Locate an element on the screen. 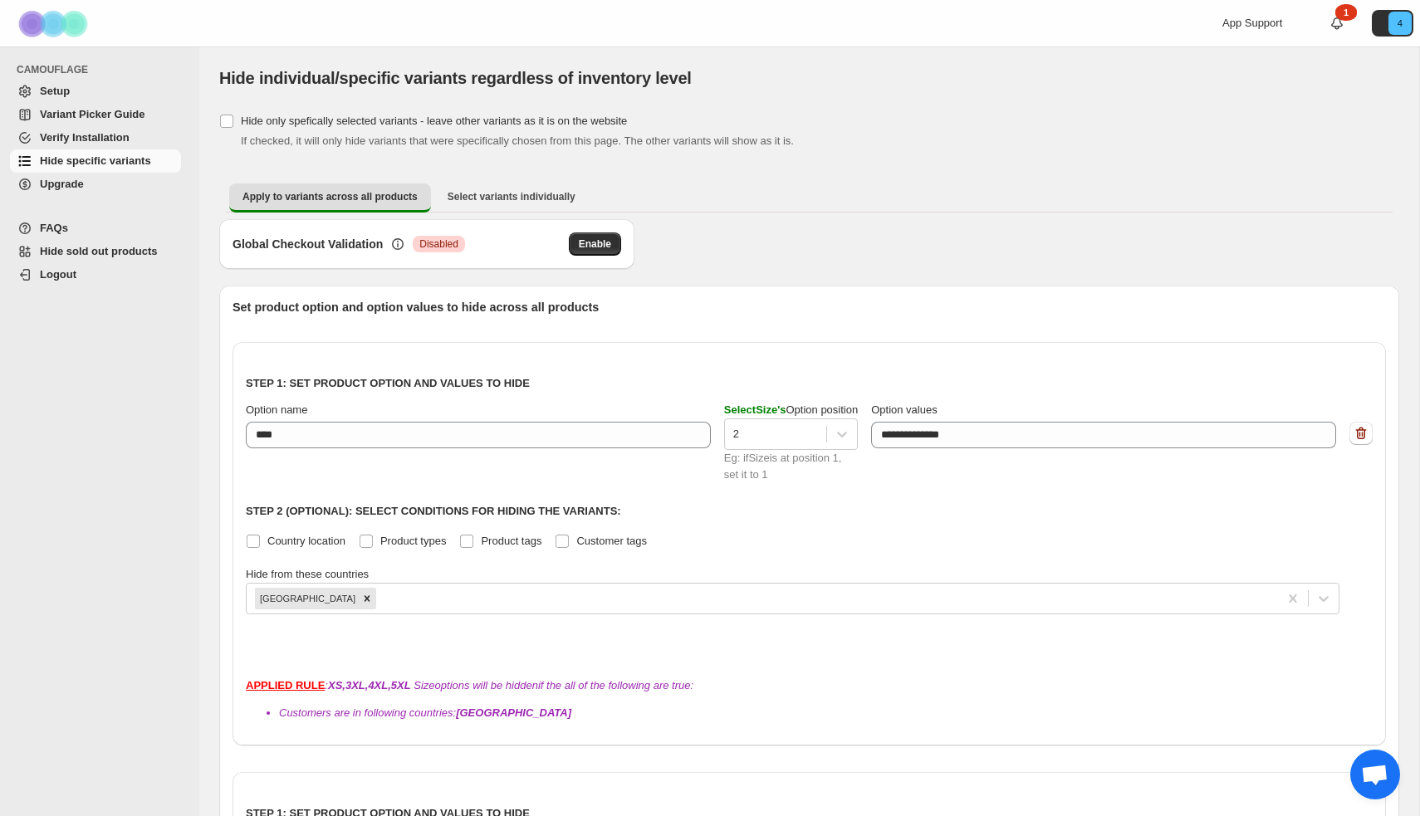 Image resolution: width=1420 pixels, height=816 pixels. span: Option position is located at coordinates (790, 409).